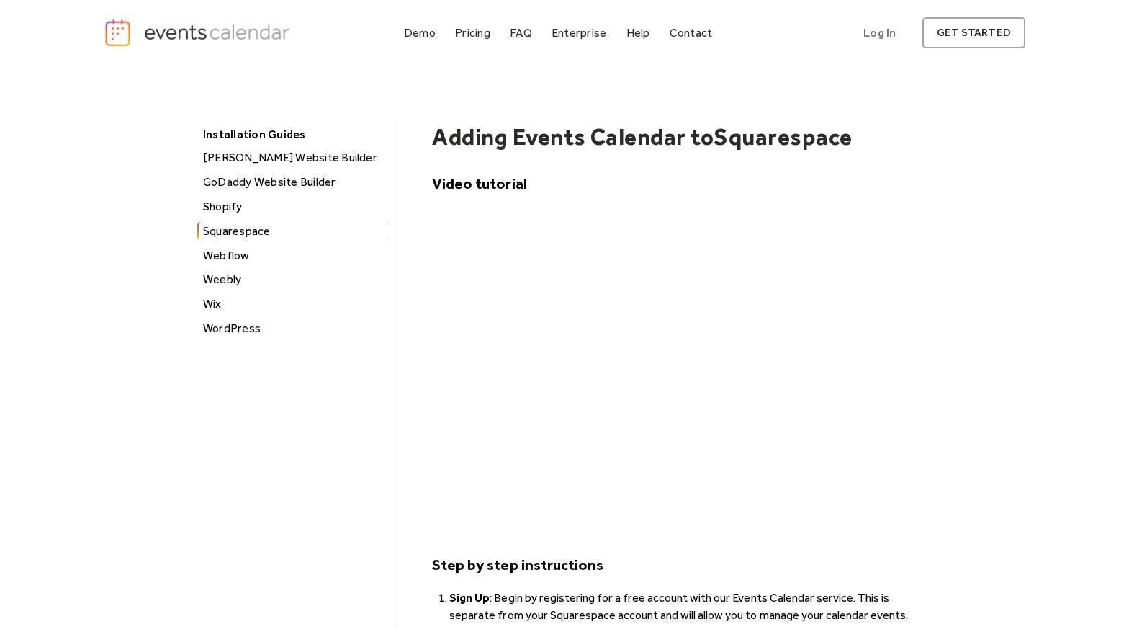  Describe the element at coordinates (293, 279) in the screenshot. I see `a: Weebly` at that location.